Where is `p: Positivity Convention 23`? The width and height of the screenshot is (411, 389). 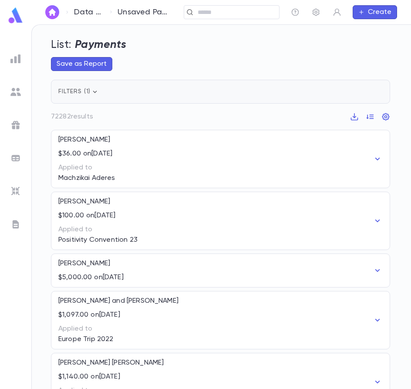
p: Positivity Convention 23 is located at coordinates (153, 240).